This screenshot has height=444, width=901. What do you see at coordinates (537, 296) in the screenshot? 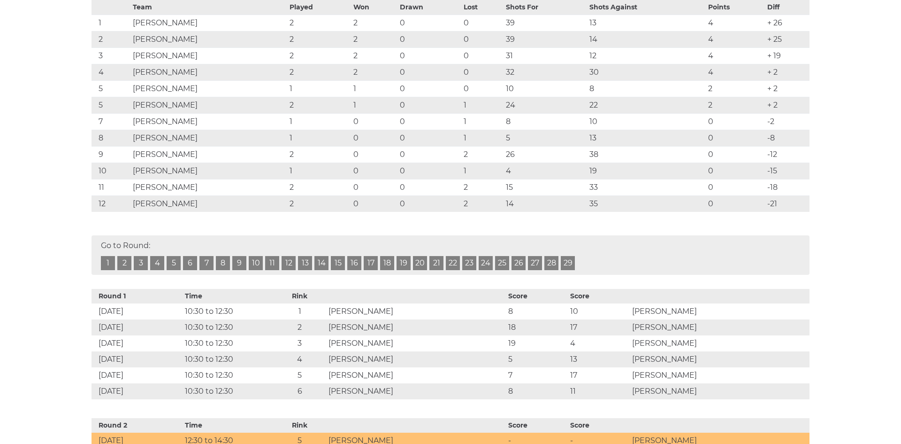
I see `th: Score` at bounding box center [537, 296].